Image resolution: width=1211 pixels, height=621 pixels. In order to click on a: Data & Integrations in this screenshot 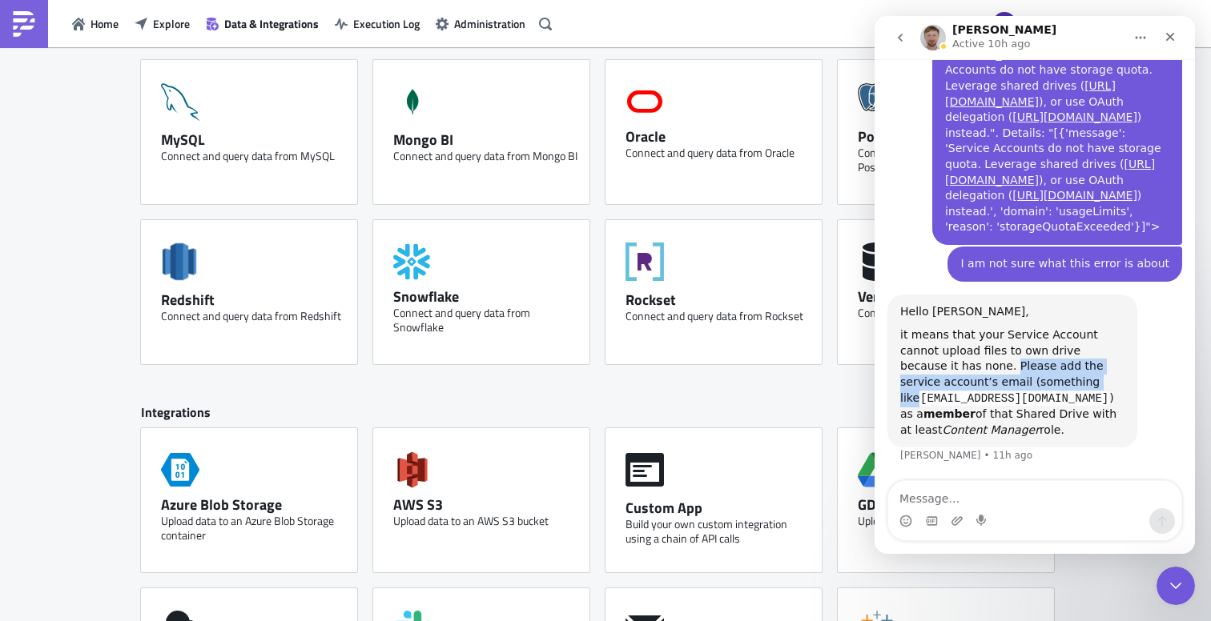, I will do `click(262, 23)`.